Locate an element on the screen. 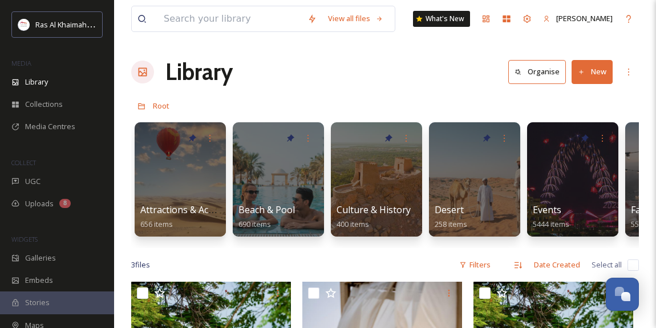 This screenshot has width=656, height=328. span: 690 items is located at coordinates (254, 224).